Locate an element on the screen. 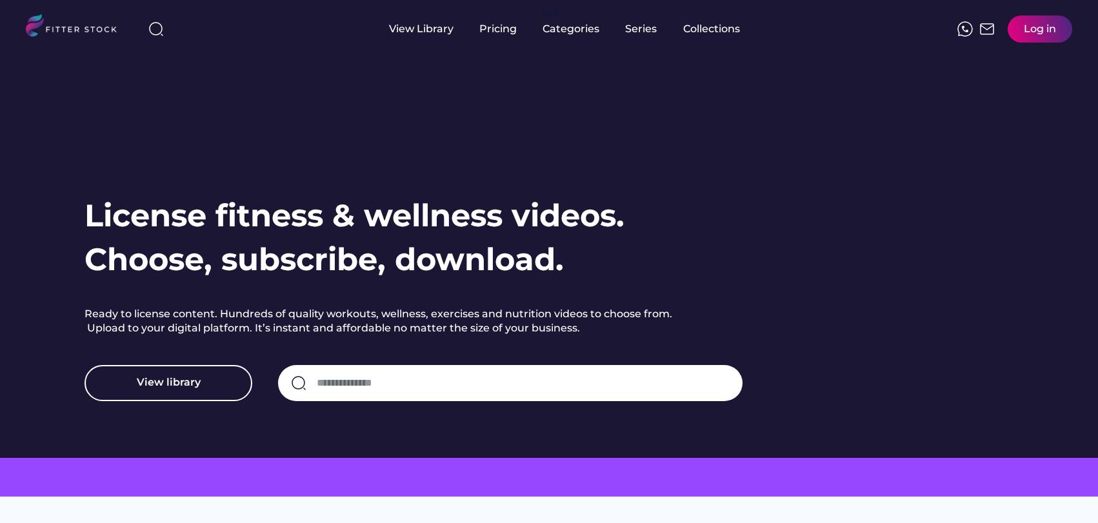 The image size is (1098, 523). div: Categories is located at coordinates (571, 29).